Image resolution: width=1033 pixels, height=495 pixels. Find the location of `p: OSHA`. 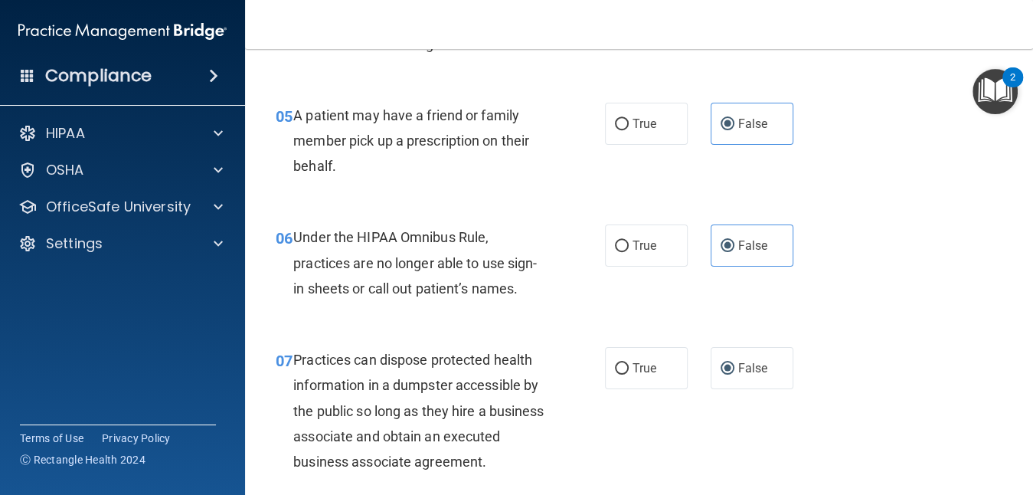

p: OSHA is located at coordinates (65, 170).